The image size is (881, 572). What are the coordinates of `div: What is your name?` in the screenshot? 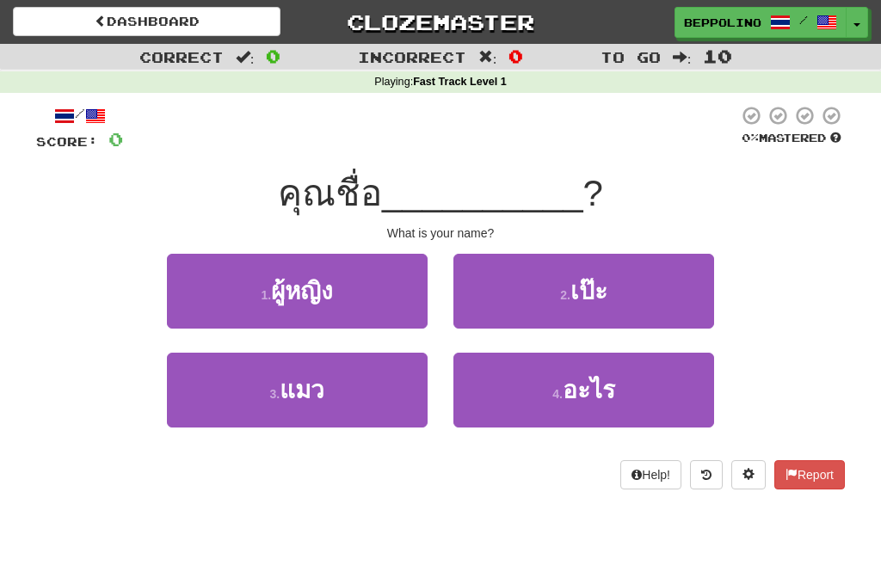 It's located at (441, 233).